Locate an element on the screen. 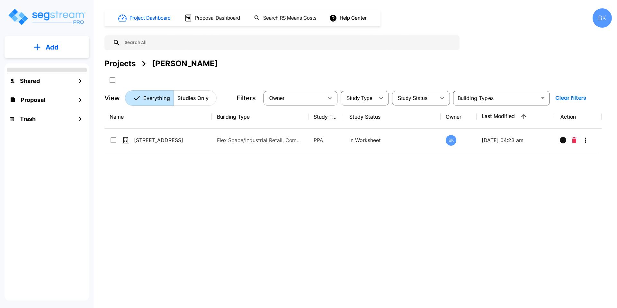 This screenshot has height=308, width=617. th: Study Type is located at coordinates (326, 117).